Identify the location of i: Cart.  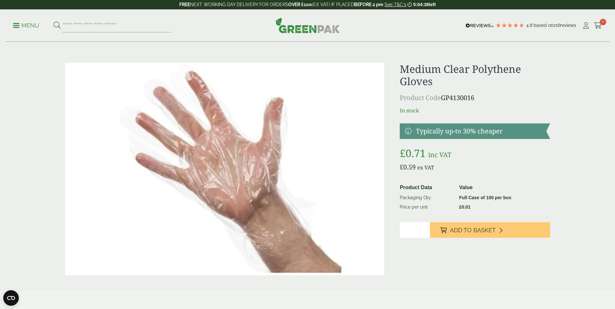
(598, 26).